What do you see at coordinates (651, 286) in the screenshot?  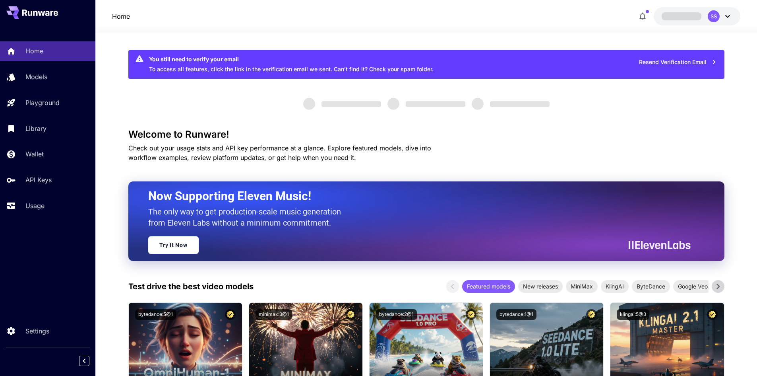 I see `span: ByteDance` at bounding box center [651, 286].